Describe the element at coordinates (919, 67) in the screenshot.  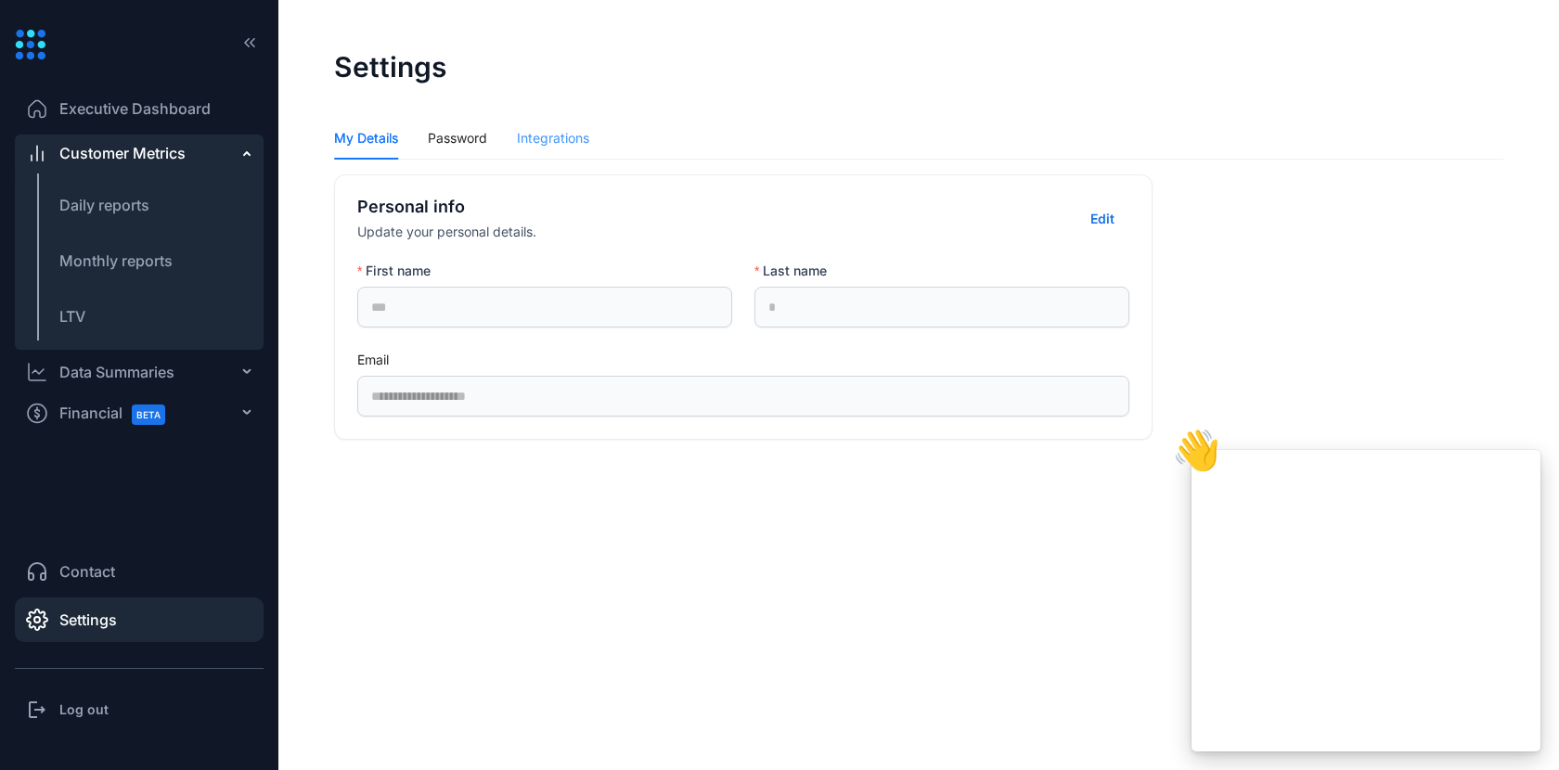
I see `header: Settings` at that location.